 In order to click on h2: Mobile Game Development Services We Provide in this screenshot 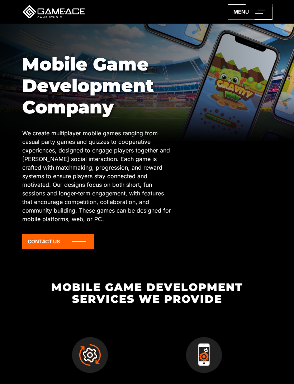, I will do `click(147, 293)`.